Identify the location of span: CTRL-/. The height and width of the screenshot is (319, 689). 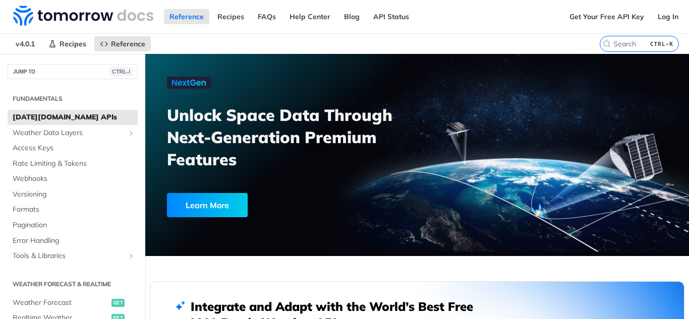
(121, 72).